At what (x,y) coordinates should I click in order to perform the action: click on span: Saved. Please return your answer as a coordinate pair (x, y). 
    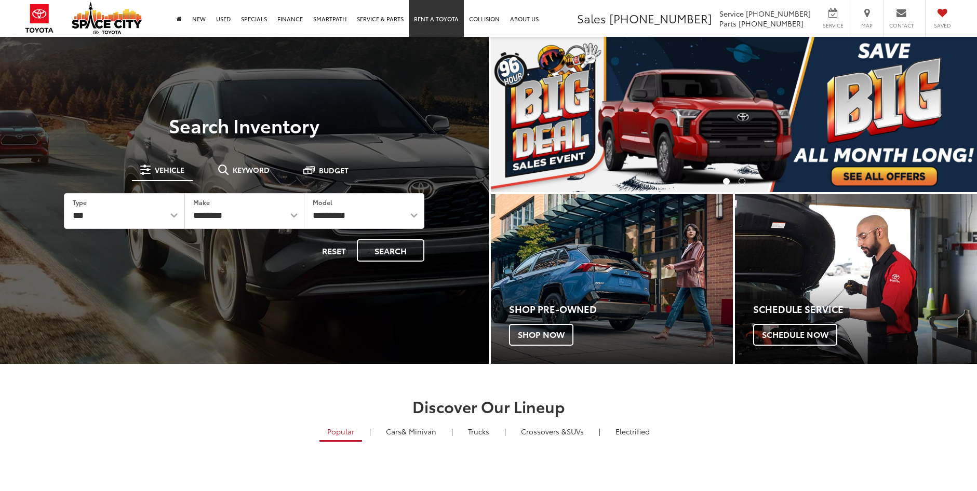
    Looking at the image, I should click on (942, 25).